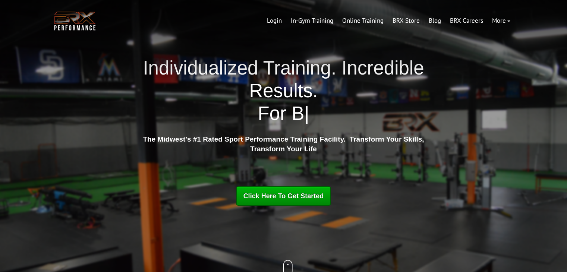 The width and height of the screenshot is (567, 272). Describe the element at coordinates (406, 21) in the screenshot. I see `a: BRX Store` at that location.